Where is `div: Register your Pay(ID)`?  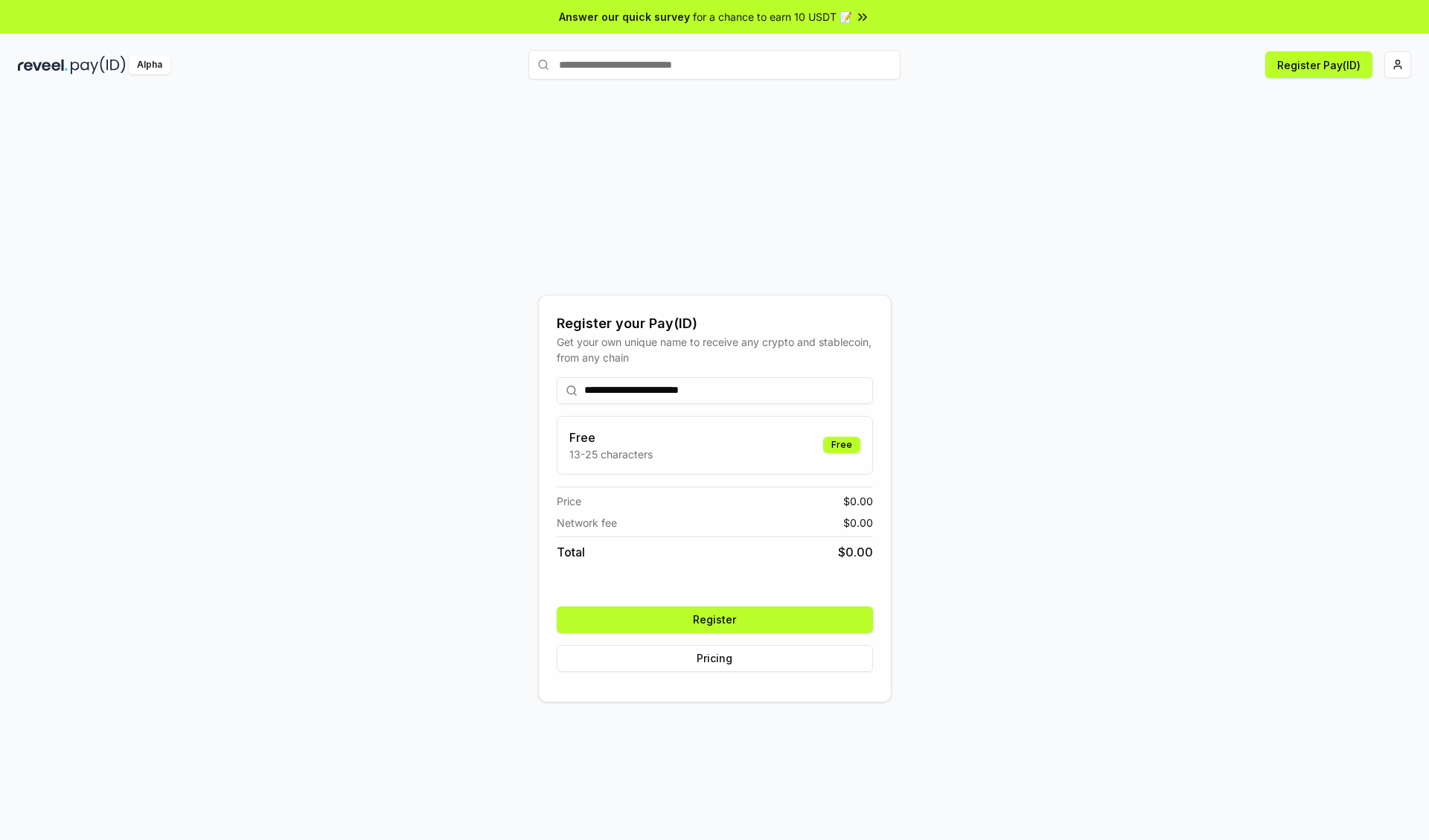
div: Register your Pay(ID) is located at coordinates (714, 324).